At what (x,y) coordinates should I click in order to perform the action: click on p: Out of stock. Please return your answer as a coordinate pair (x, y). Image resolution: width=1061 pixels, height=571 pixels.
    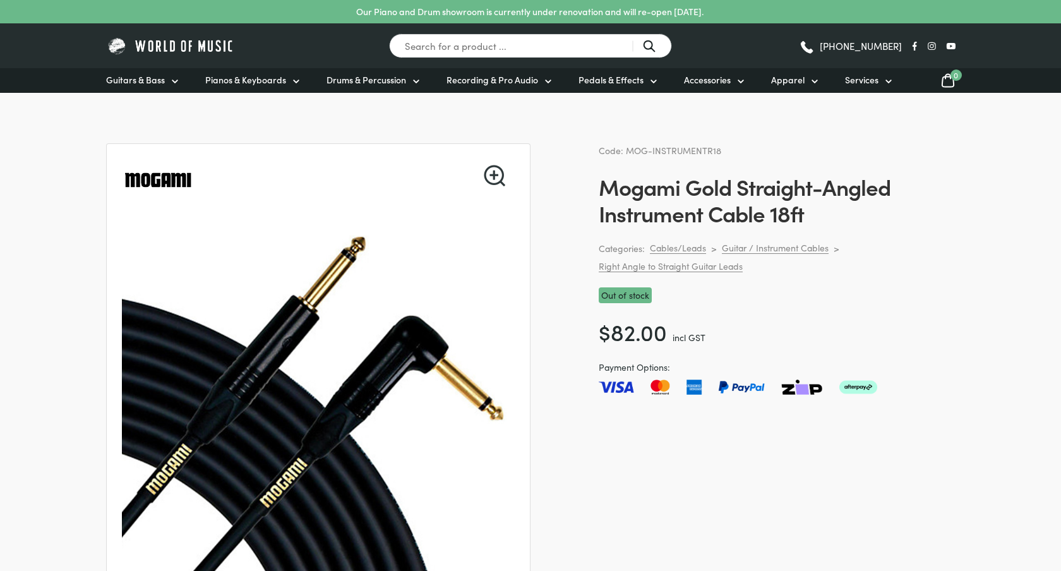
    Looking at the image, I should click on (625, 295).